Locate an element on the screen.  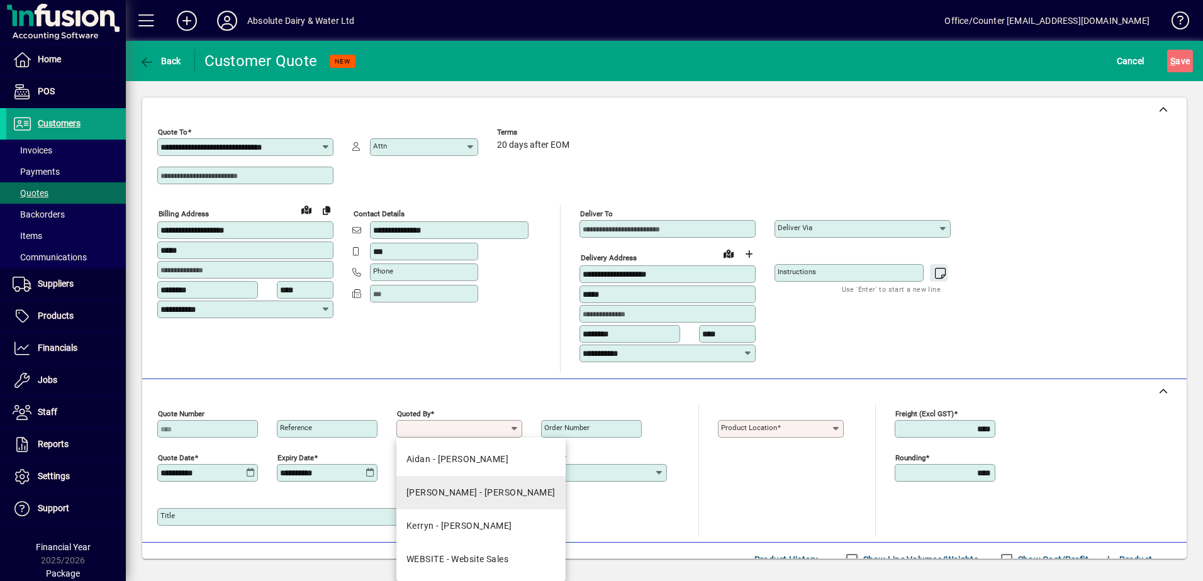
mat-label: Phone is located at coordinates (383, 271).